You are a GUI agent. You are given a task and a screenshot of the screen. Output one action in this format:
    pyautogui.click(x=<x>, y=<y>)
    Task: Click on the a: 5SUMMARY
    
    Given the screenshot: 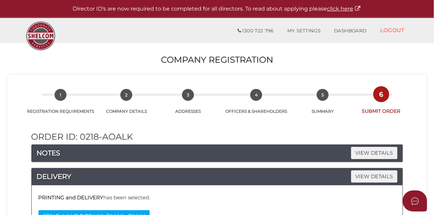 What is the action you would take?
    pyautogui.click(x=323, y=105)
    